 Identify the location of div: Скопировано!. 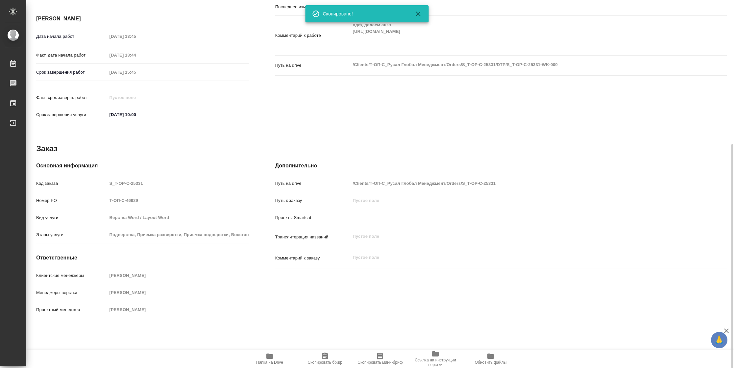
(364, 14).